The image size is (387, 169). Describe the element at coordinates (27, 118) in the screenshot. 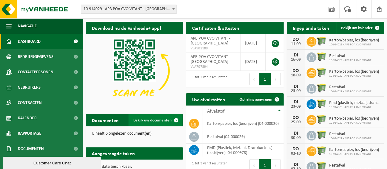

I see `span: Kalender` at that location.